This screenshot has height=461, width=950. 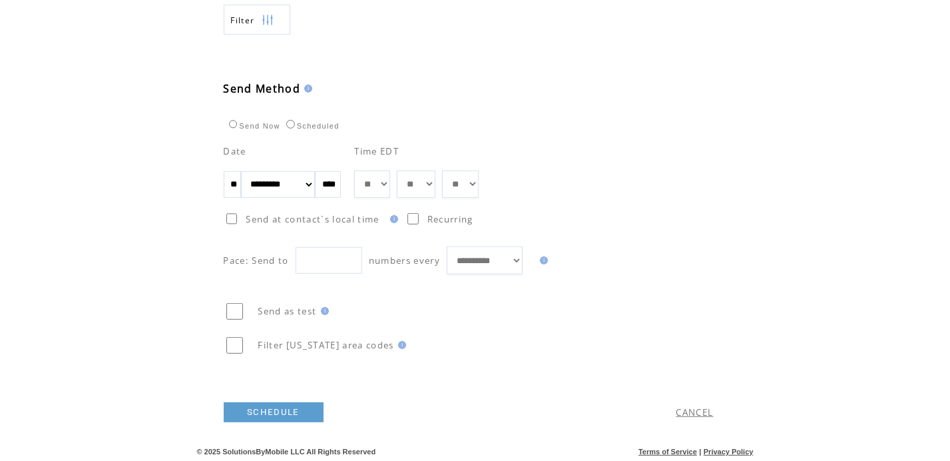 What do you see at coordinates (235, 151) in the screenshot?
I see `span: Date` at bounding box center [235, 151].